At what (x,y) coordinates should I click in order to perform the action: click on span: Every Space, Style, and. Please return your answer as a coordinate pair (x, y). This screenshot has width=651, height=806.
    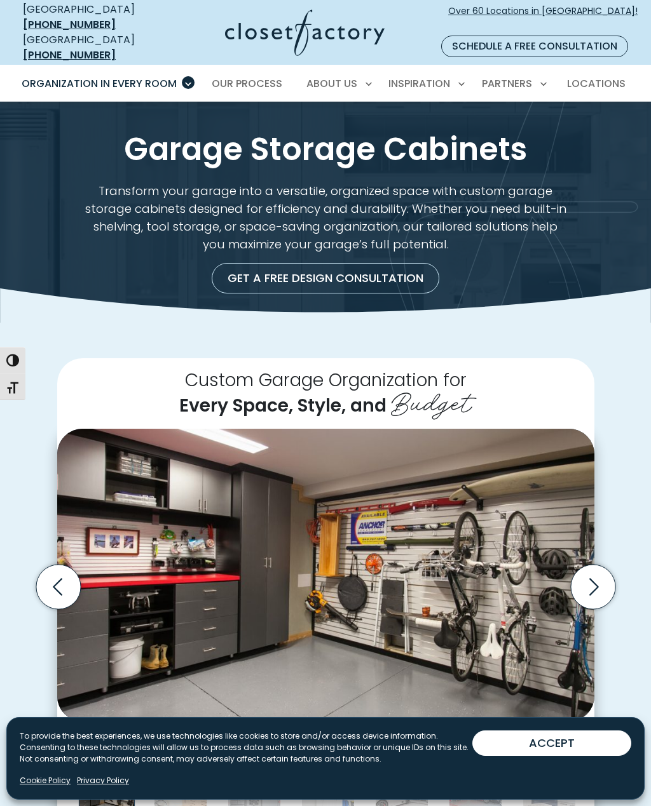
    Looking at the image, I should click on (283, 405).